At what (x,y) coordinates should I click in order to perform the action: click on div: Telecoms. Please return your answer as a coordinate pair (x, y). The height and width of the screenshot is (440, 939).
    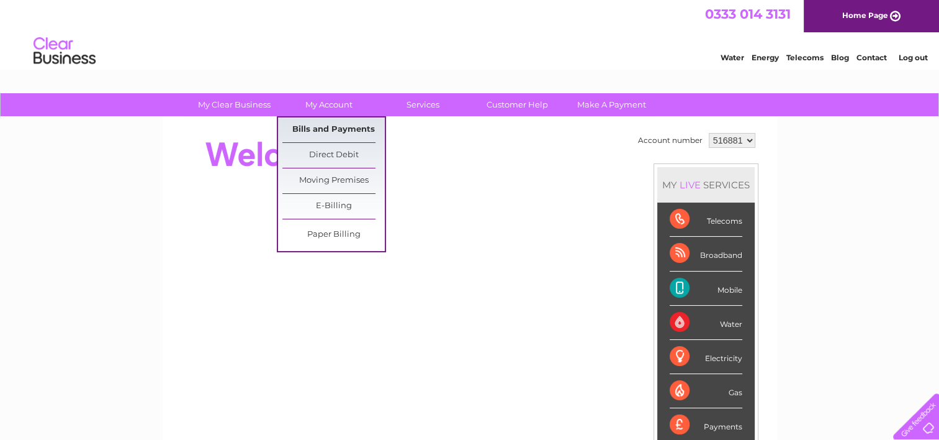
    Looking at the image, I should click on (706, 219).